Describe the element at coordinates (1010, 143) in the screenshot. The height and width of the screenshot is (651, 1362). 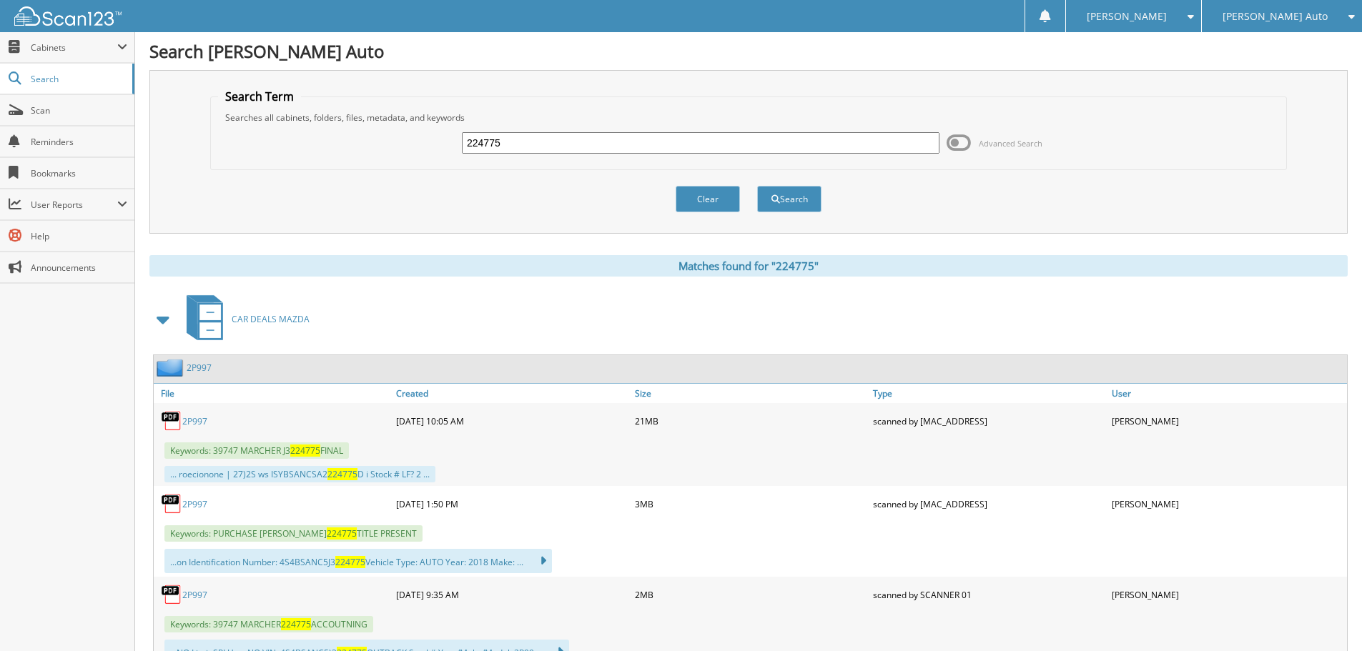
I see `span: Advanced Search` at that location.